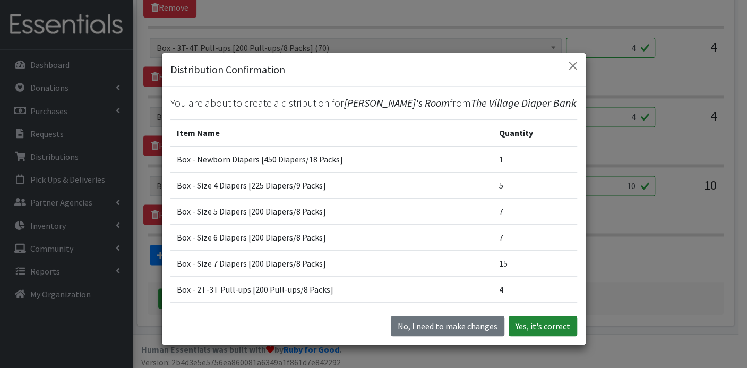 The width and height of the screenshot is (747, 368). I want to click on td: 1, so click(534, 159).